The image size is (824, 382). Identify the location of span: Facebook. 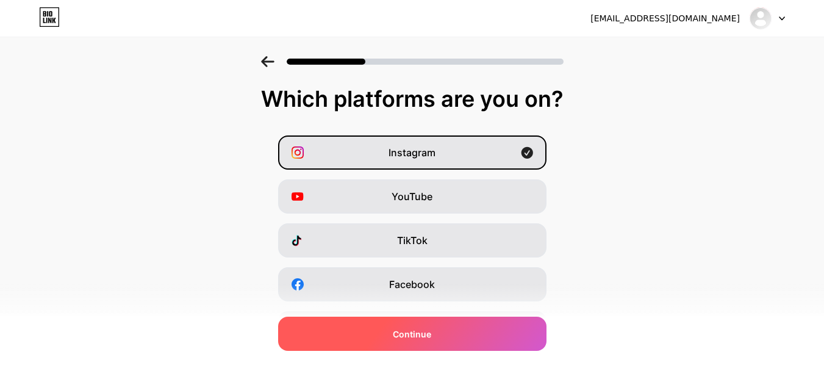
(412, 284).